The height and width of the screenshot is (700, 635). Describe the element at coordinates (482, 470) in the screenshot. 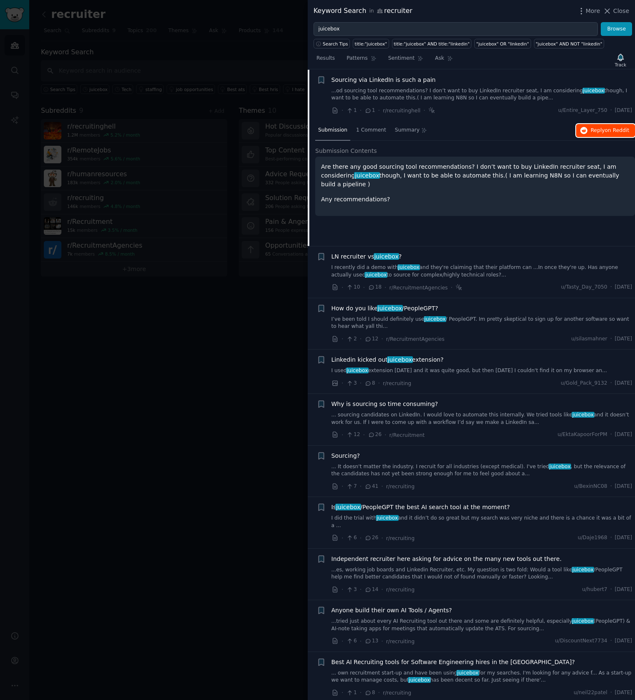

I see `a: ... It doesn't matter the industry. I recruit for all industries (except medical). I've triedjuic...` at that location.